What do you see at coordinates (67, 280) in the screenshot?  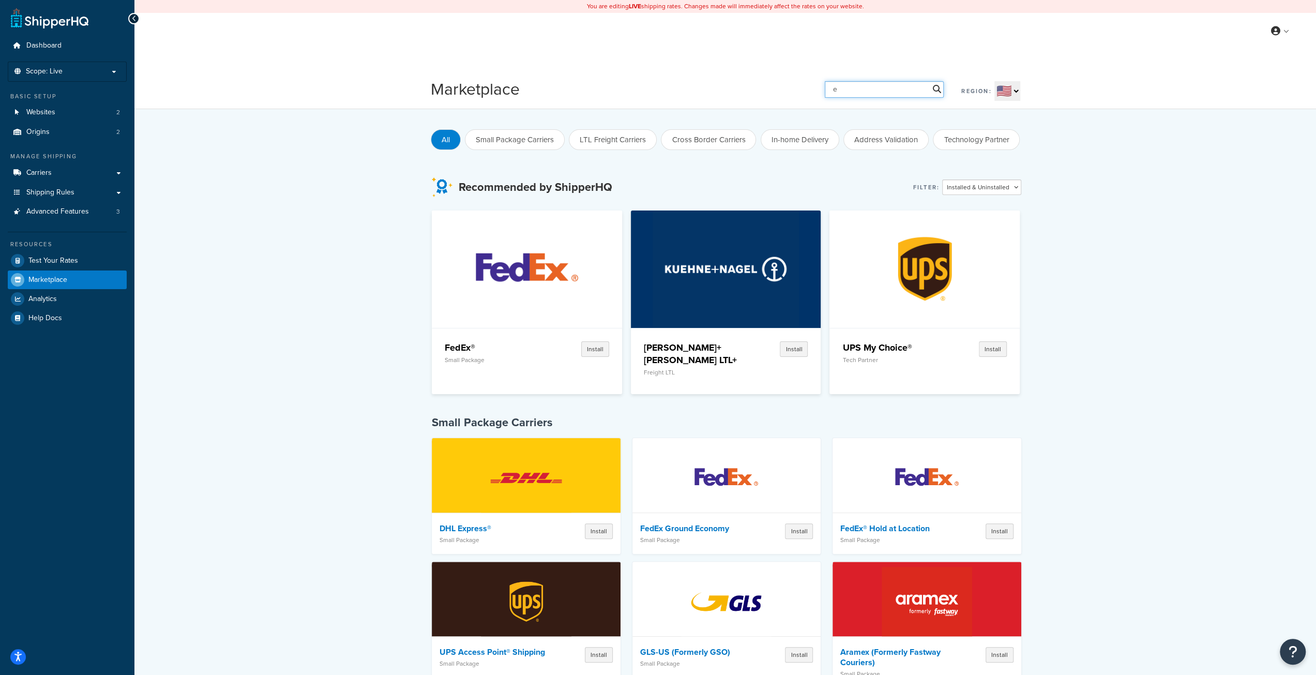 I see `a: Marketplace` at bounding box center [67, 280].